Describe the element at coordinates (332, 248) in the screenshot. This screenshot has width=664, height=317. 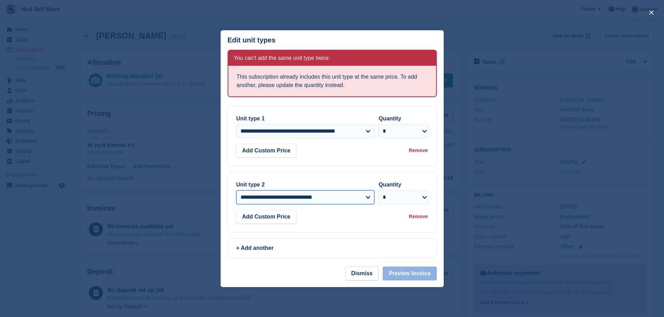
I see `div: + Add another` at that location.